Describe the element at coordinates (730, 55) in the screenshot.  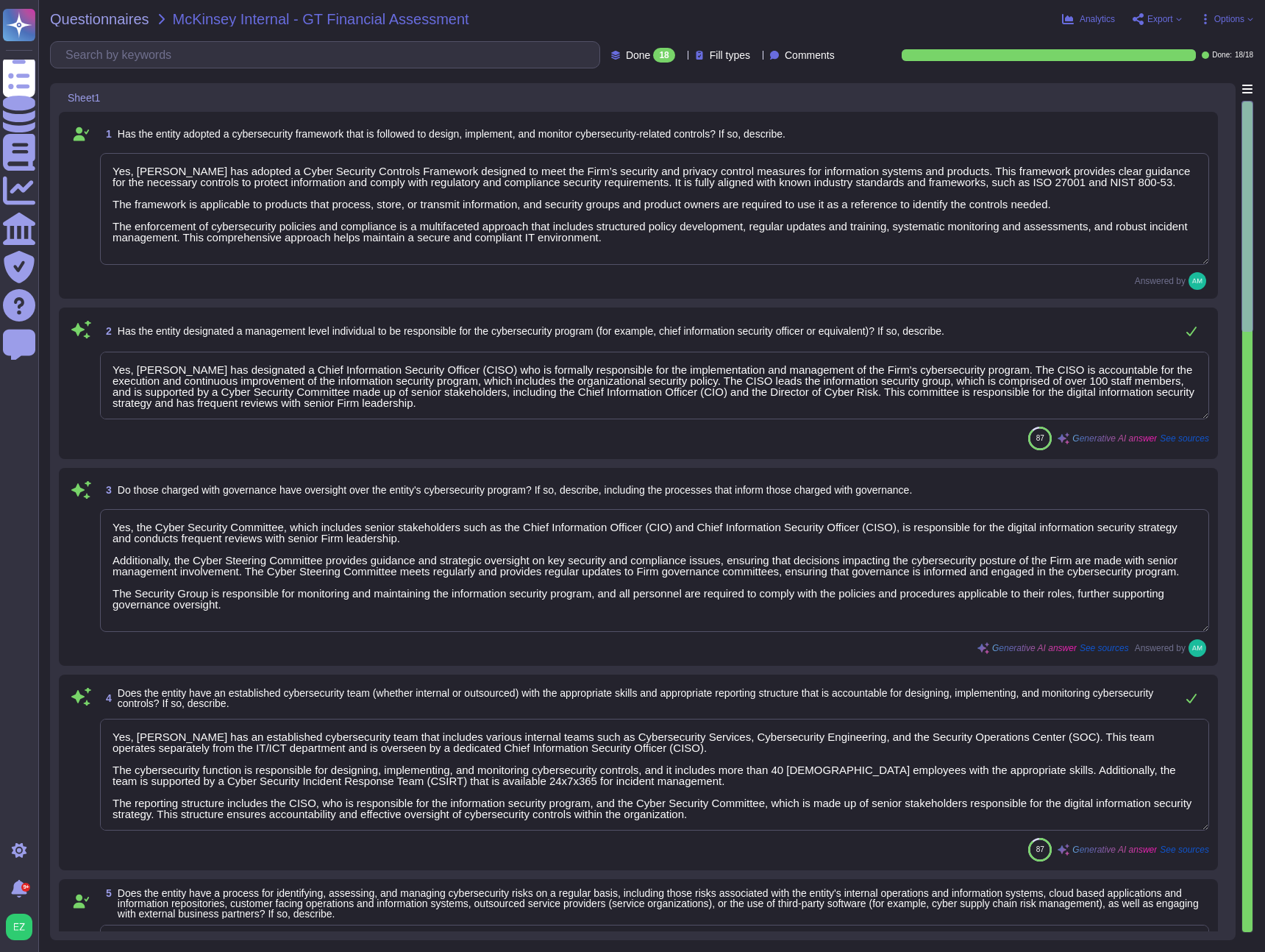
I see `span: Fill types` at that location.